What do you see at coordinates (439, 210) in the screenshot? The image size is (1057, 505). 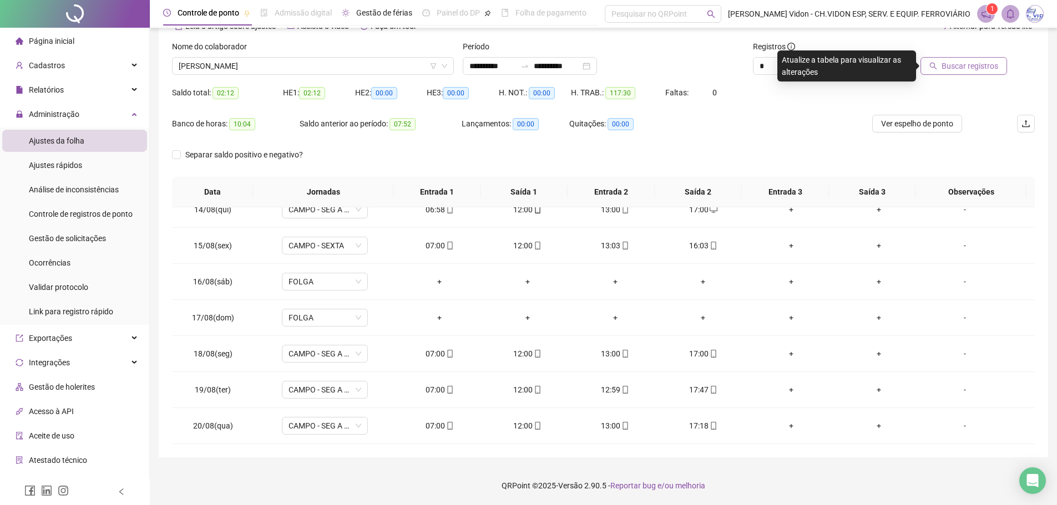 I see `div: 06:58` at bounding box center [439, 210].